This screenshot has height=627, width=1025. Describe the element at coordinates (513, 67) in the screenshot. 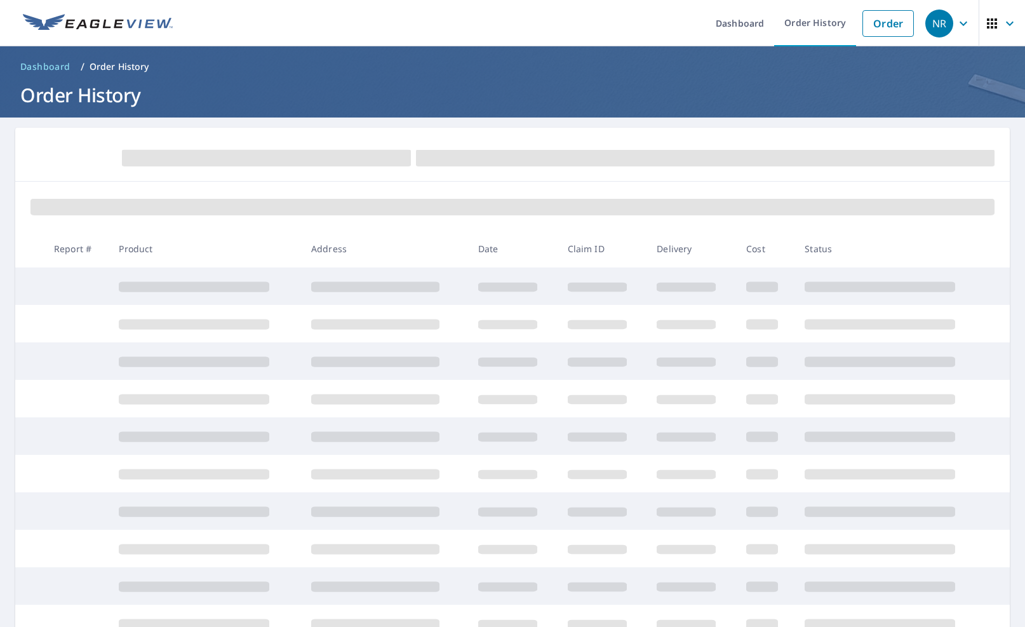

I see `nav: breadcrumb` at that location.